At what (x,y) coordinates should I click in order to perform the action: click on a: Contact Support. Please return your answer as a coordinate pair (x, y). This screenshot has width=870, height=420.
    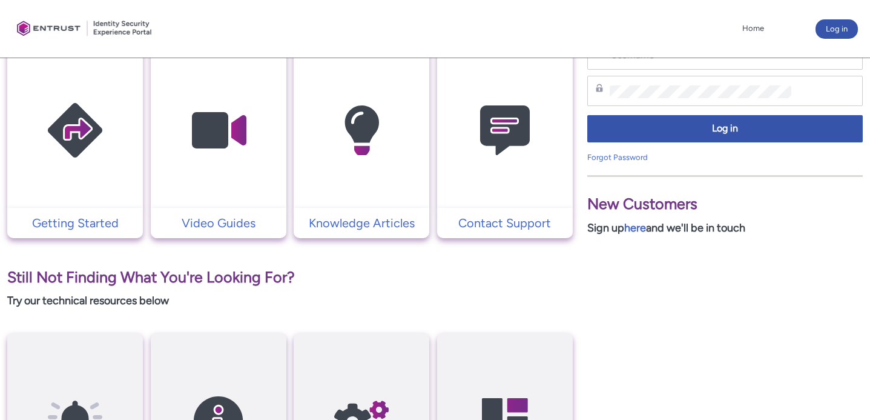
    Looking at the image, I should click on (505, 223).